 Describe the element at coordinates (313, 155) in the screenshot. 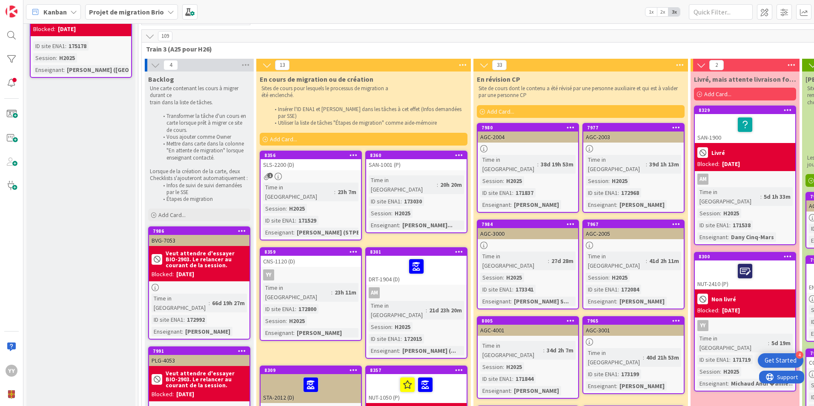

I see `div: 8356` at that location.